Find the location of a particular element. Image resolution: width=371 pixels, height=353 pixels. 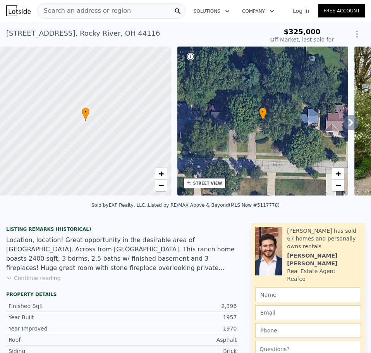

input: Name is located at coordinates (308, 295).